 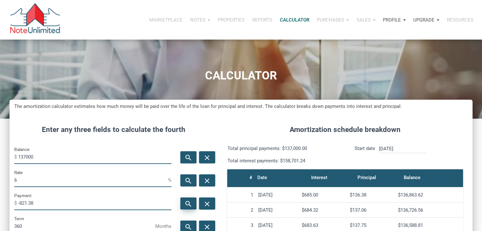 I want to click on div: Balance, so click(x=412, y=178).